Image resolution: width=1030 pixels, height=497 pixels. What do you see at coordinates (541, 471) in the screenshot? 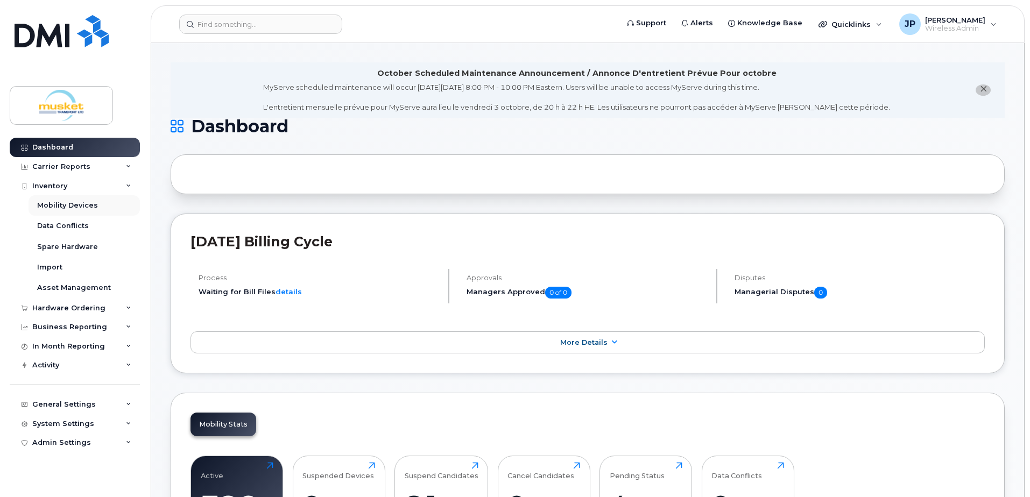
I see `div: Cancel Candidates` at bounding box center [541, 471].